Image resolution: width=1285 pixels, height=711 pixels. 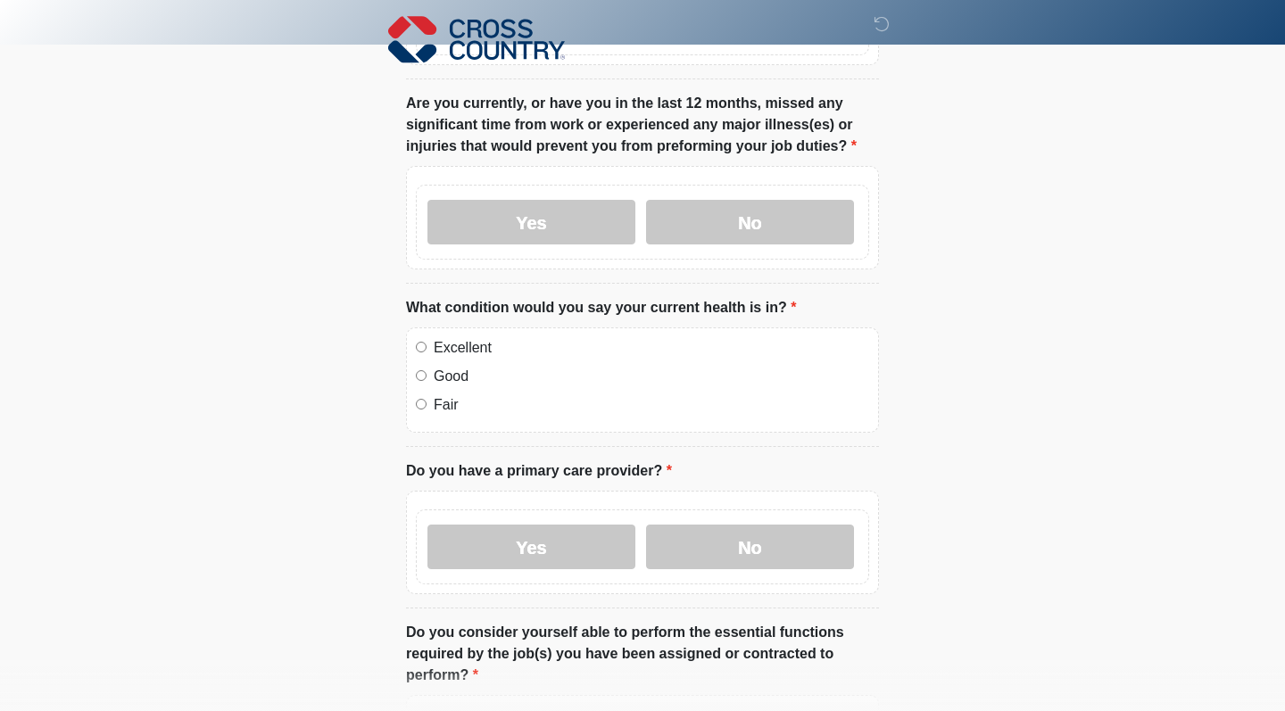 I want to click on label: Do you have a primary care provider?, so click(x=539, y=471).